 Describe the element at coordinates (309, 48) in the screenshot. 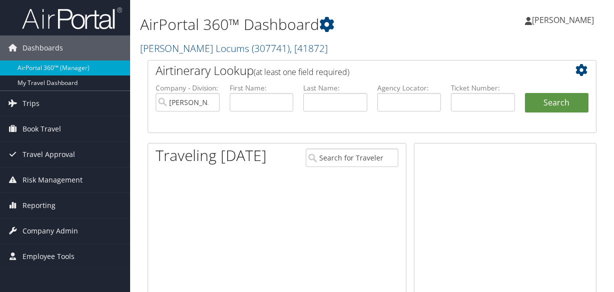

I see `span: , [ 41872 ]` at that location.